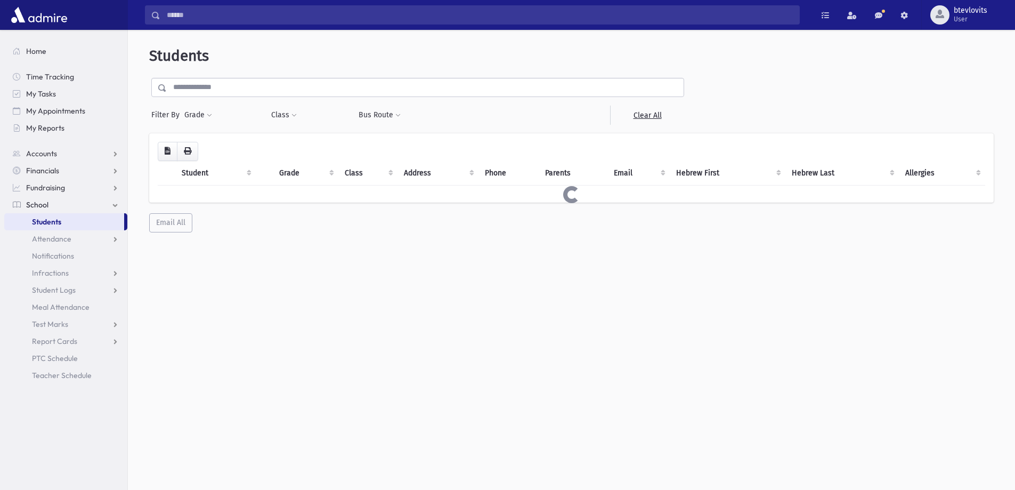 The height and width of the screenshot is (490, 1015). I want to click on span: btevlovits, so click(970, 11).